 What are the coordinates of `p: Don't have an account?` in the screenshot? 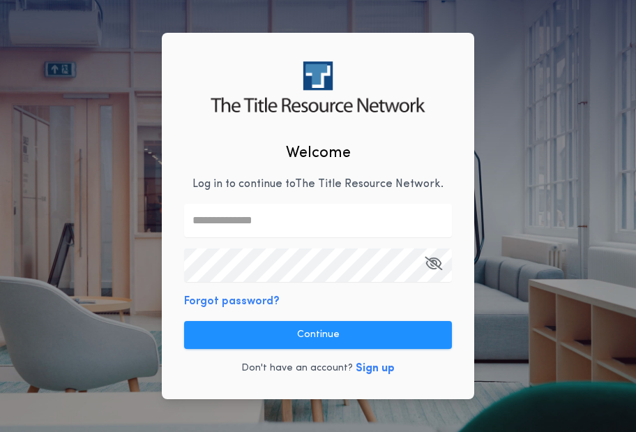 It's located at (297, 368).